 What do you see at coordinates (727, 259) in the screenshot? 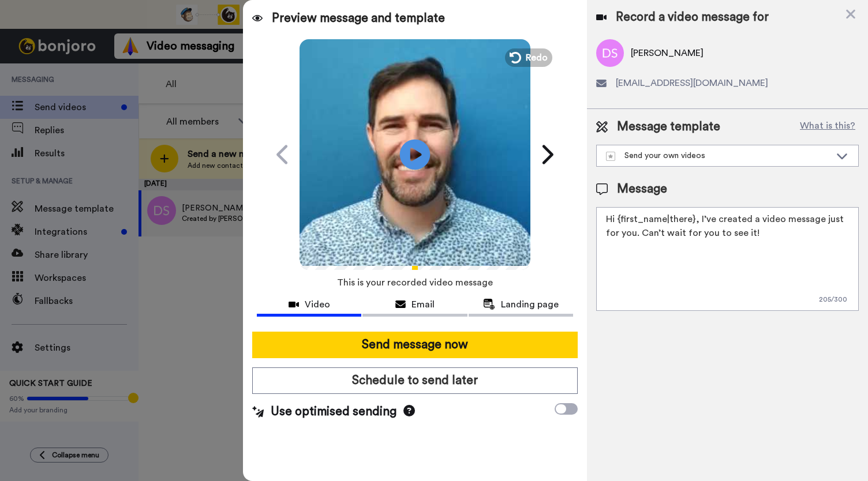
I see `textarea: Hi {first_name|there}, I’ve created a video message just for you. Can’t wait for you to see it!` at bounding box center [727, 259].